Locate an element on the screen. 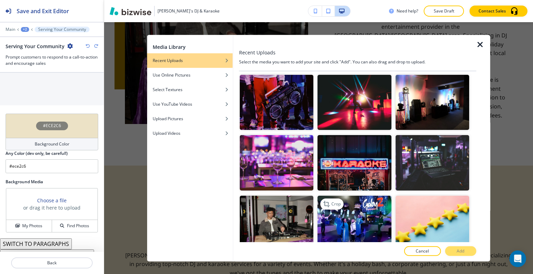 The image size is (533, 274). button: Use Online Pictures is located at coordinates (190, 75).